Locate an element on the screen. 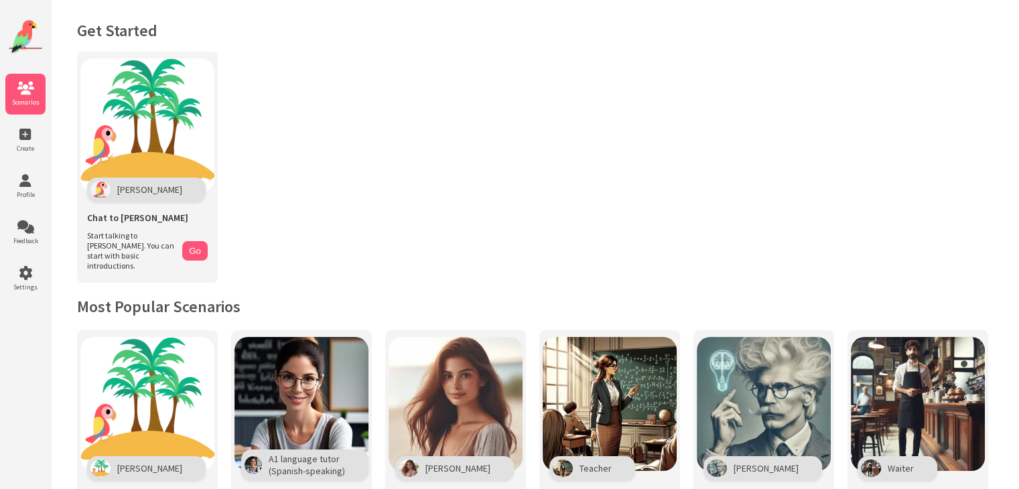 The image size is (1019, 489). img: Polly is located at coordinates (100, 190).